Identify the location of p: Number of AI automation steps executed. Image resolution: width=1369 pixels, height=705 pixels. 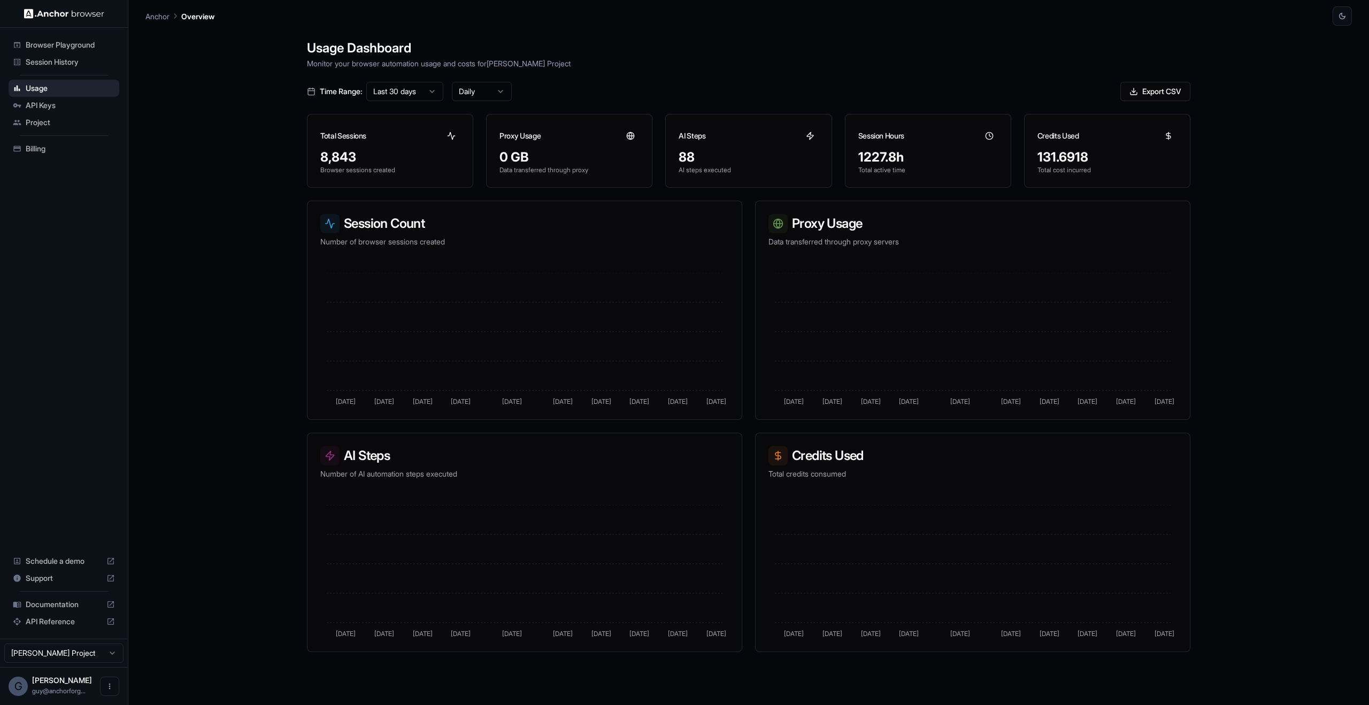
(525, 474).